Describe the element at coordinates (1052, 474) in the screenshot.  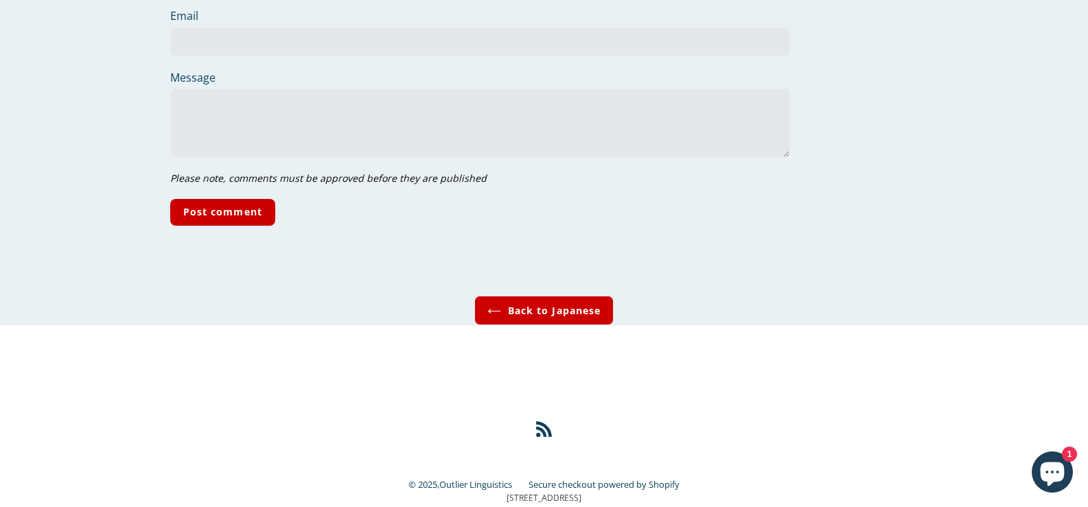
I see `inbox-online-store-chat: Shopify online store chat` at that location.